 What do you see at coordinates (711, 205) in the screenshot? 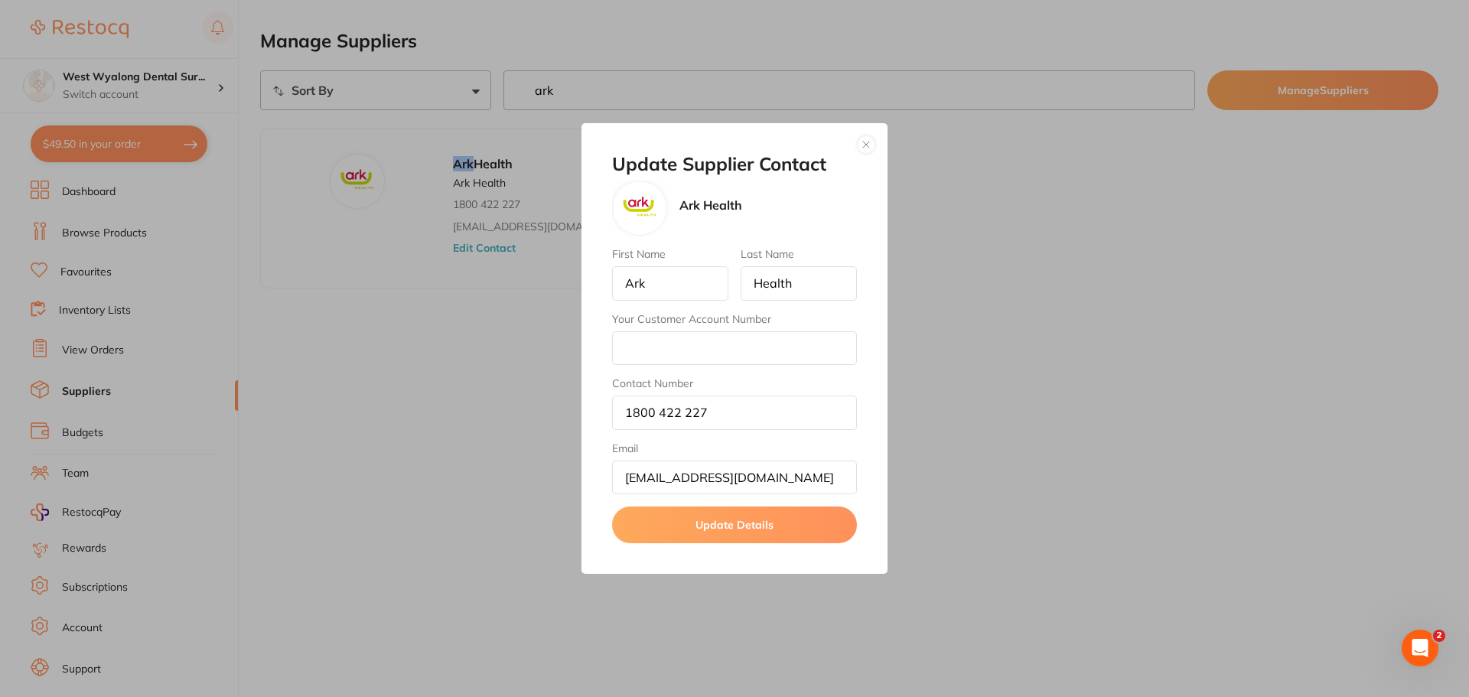
I see `p: Ark Health` at bounding box center [711, 205].